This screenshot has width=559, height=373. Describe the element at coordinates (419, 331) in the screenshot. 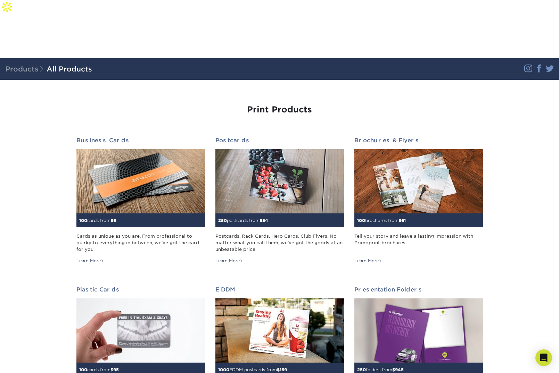

I see `img: Presentation Folders` at that location.